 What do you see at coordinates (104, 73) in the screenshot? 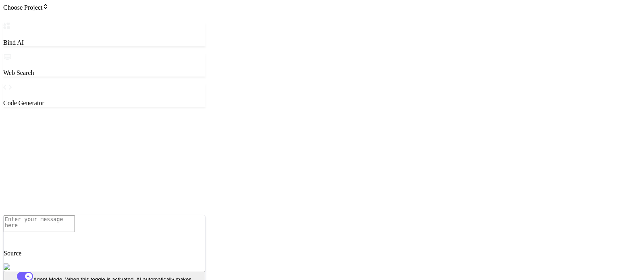
I see `p: Web Search` at bounding box center [104, 73].